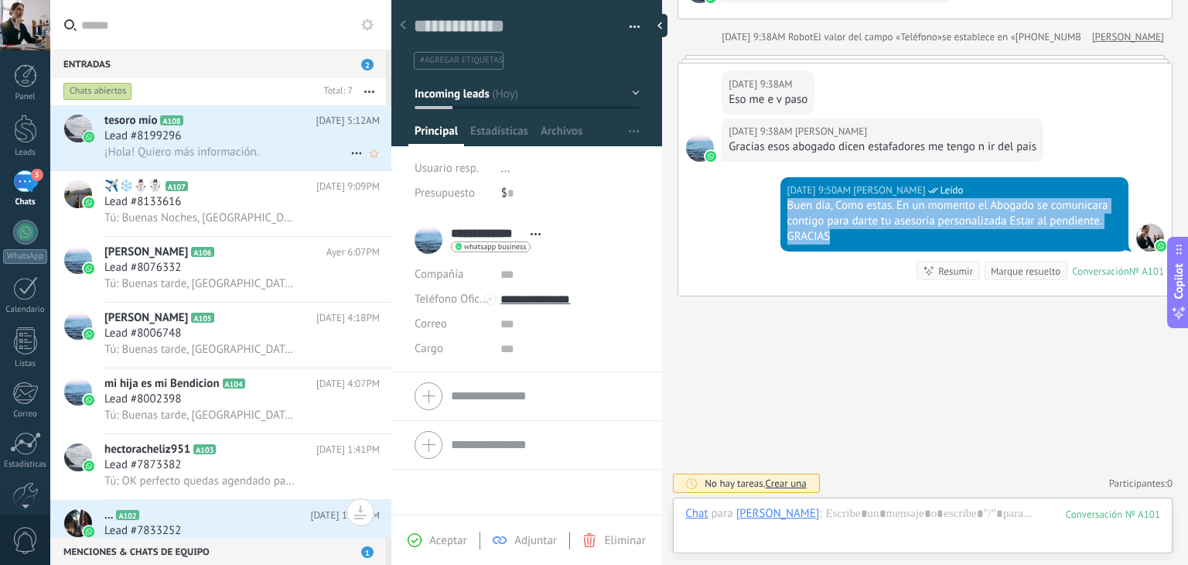 Image resolution: width=1188 pixels, height=565 pixels. I want to click on span: Aceptar, so click(448, 540).